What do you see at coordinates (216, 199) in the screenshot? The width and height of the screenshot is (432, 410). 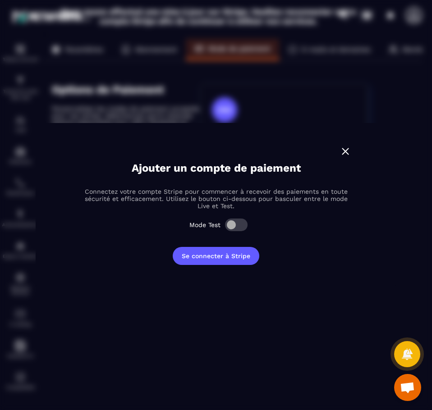 I see `p: Connectez votre compte Stripe pour commencer à recevoir des paiements en toute sécurité et effica...` at bounding box center [216, 199].